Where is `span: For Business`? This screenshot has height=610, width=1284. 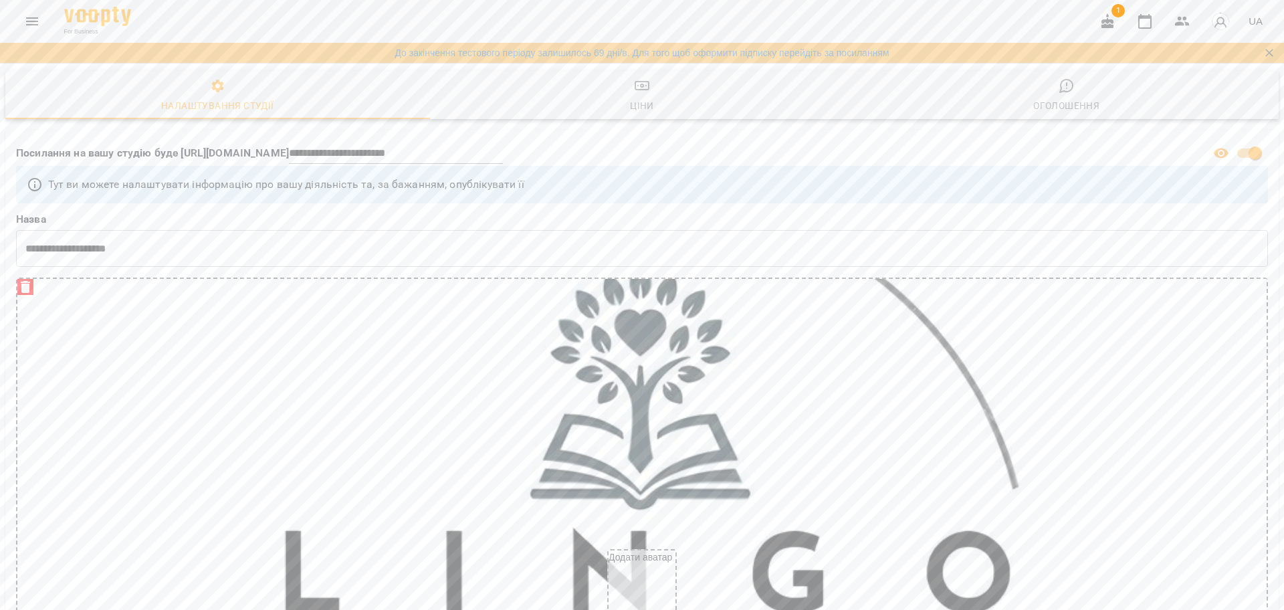
span: For Business is located at coordinates (98, 31).